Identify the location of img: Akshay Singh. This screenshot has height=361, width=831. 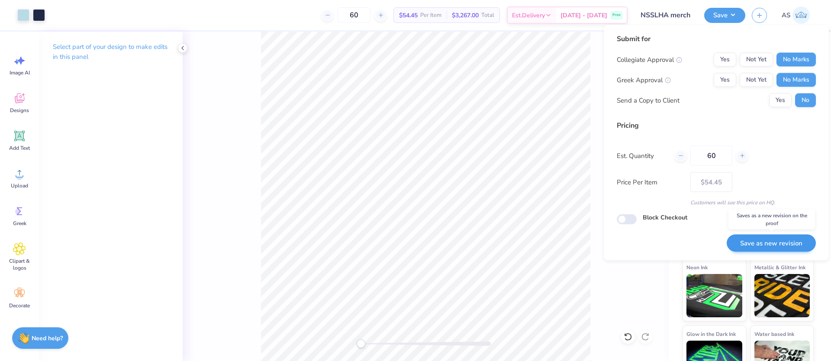
(801, 15).